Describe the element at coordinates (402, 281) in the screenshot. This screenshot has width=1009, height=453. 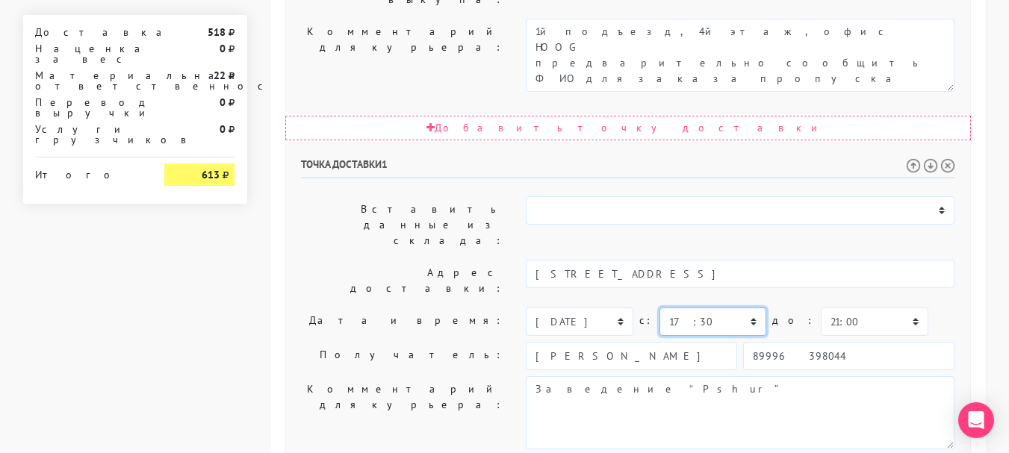
I see `label: Адрес доставки:` at that location.